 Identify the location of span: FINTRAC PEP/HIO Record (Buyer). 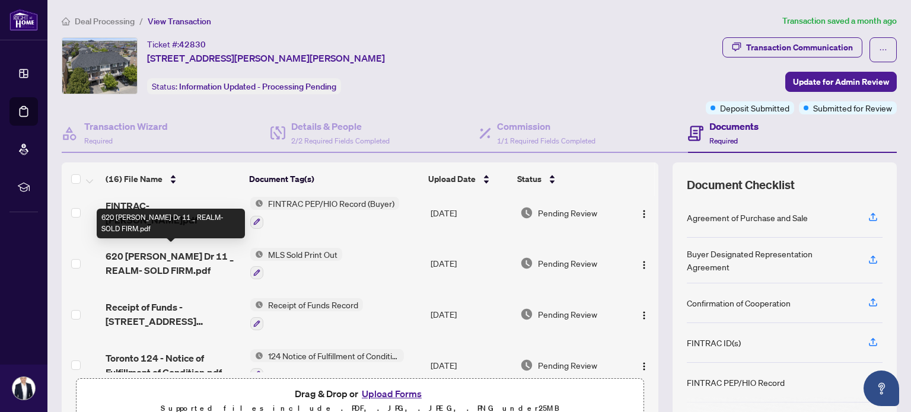
(331, 203).